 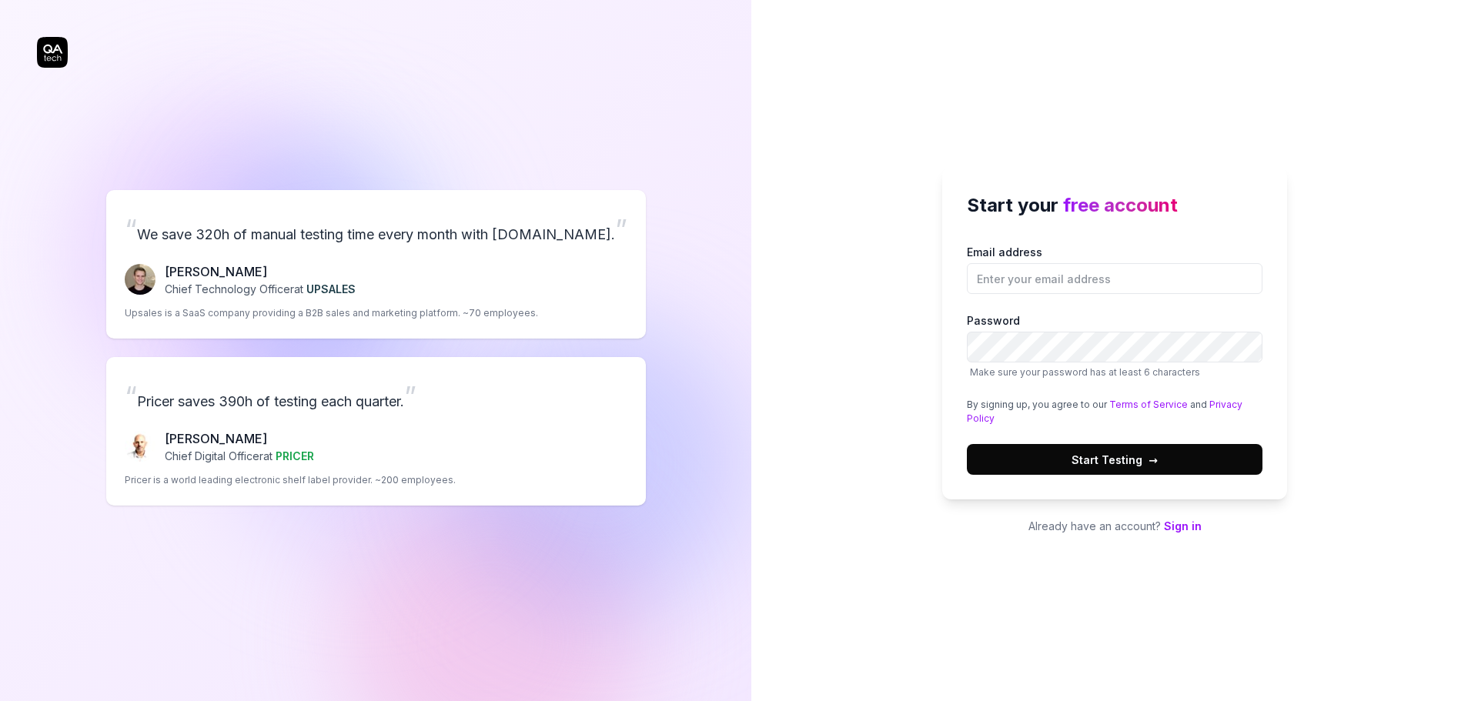 I want to click on a: Sign in, so click(x=1182, y=526).